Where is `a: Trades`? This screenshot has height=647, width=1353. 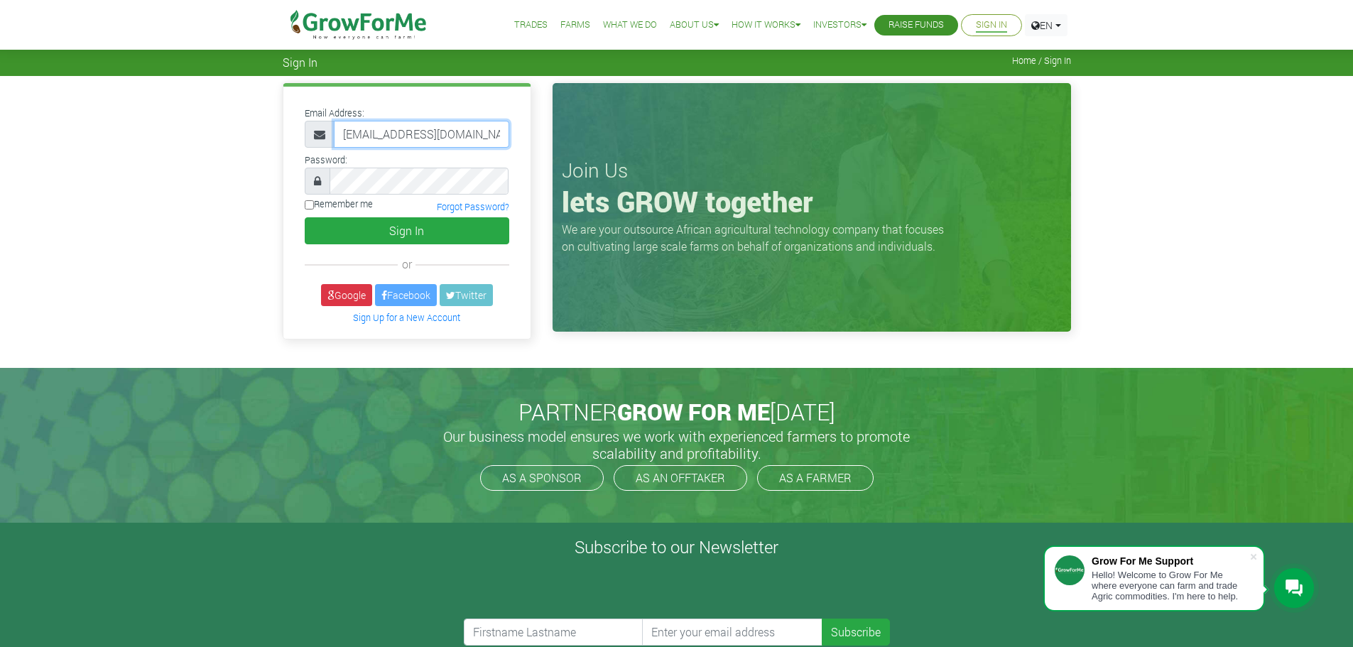
a: Trades is located at coordinates (530, 25).